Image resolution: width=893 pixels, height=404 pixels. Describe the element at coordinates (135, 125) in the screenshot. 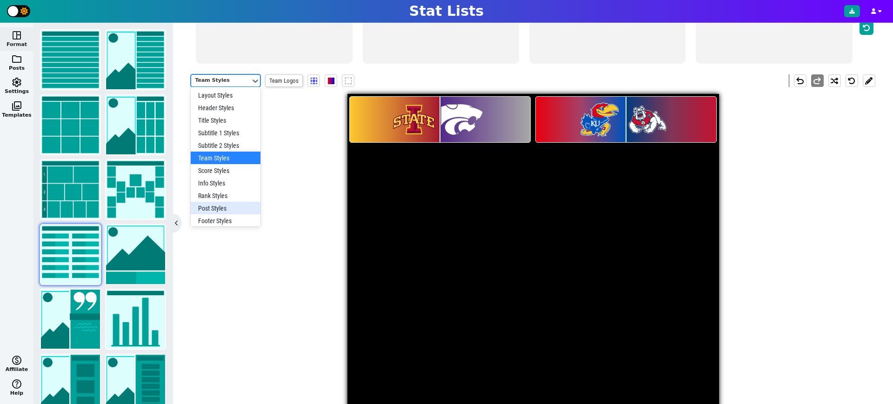

I see `img: grid with image` at that location.